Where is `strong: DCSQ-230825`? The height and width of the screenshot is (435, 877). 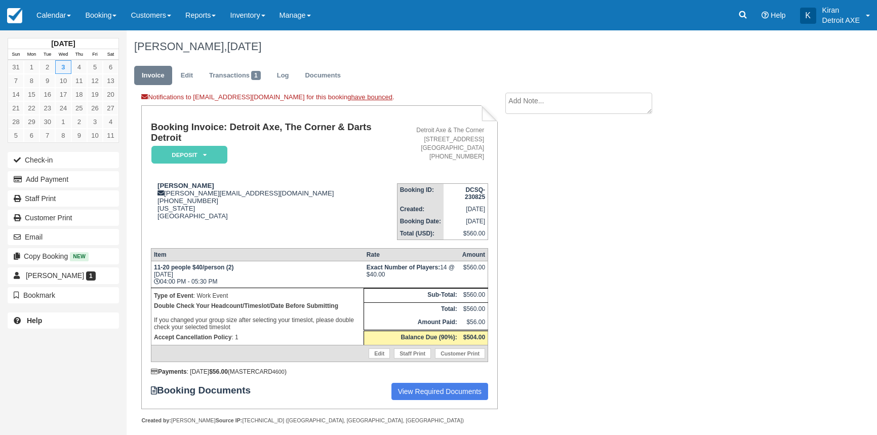 strong: DCSQ-230825 is located at coordinates (475, 193).